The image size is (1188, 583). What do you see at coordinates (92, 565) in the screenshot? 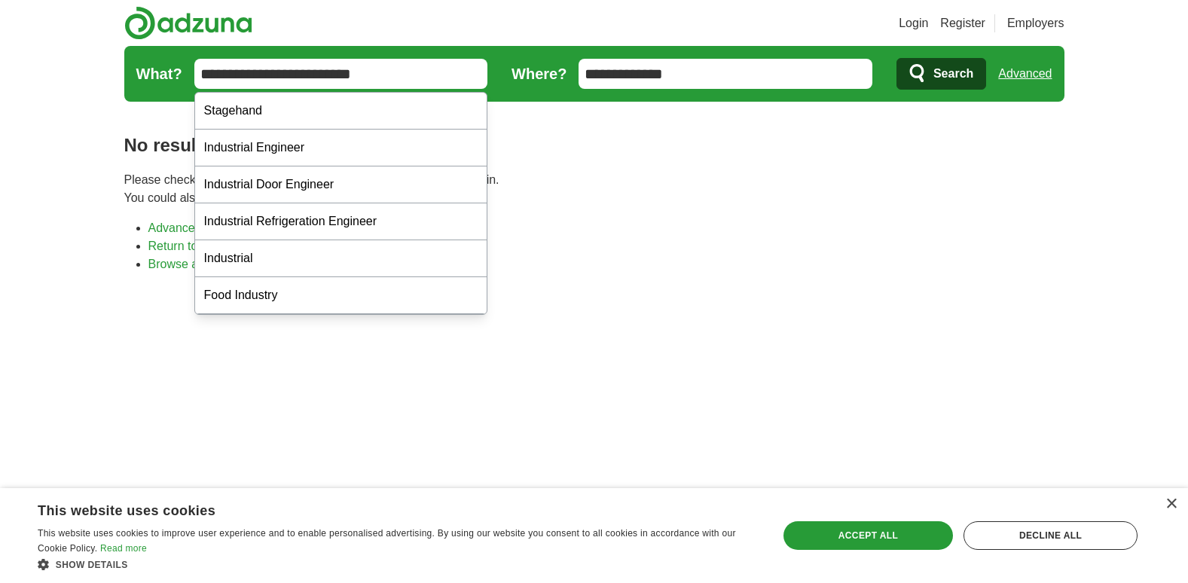
I see `span: Show details` at bounding box center [92, 565].